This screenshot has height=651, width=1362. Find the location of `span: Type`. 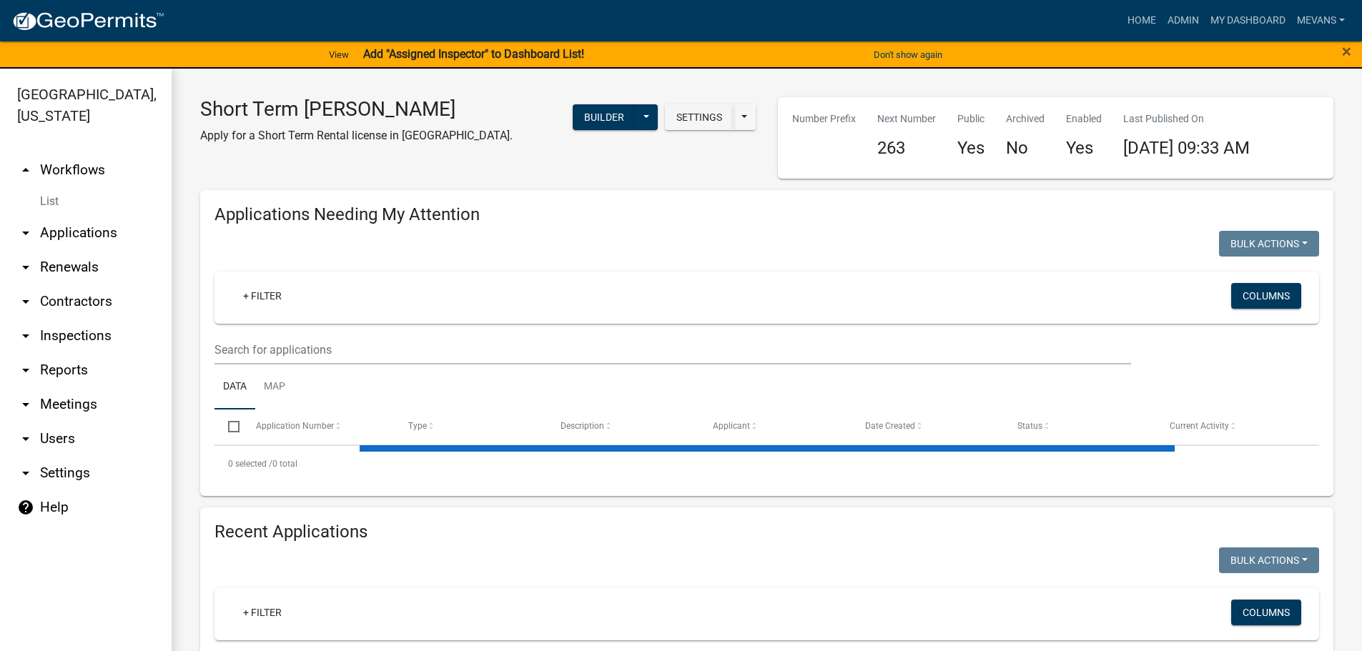

span: Type is located at coordinates (417, 426).